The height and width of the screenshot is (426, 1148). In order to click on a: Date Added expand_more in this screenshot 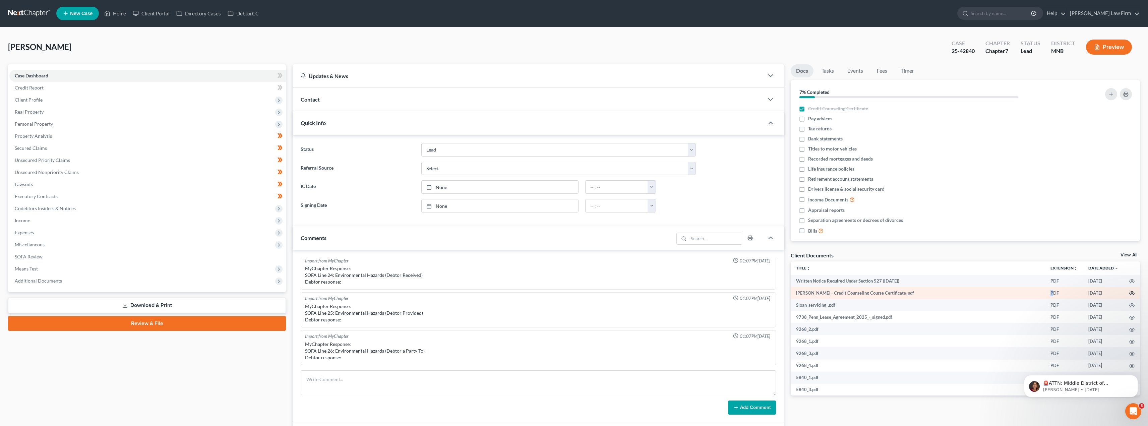, I will do `click(1104, 268)`.